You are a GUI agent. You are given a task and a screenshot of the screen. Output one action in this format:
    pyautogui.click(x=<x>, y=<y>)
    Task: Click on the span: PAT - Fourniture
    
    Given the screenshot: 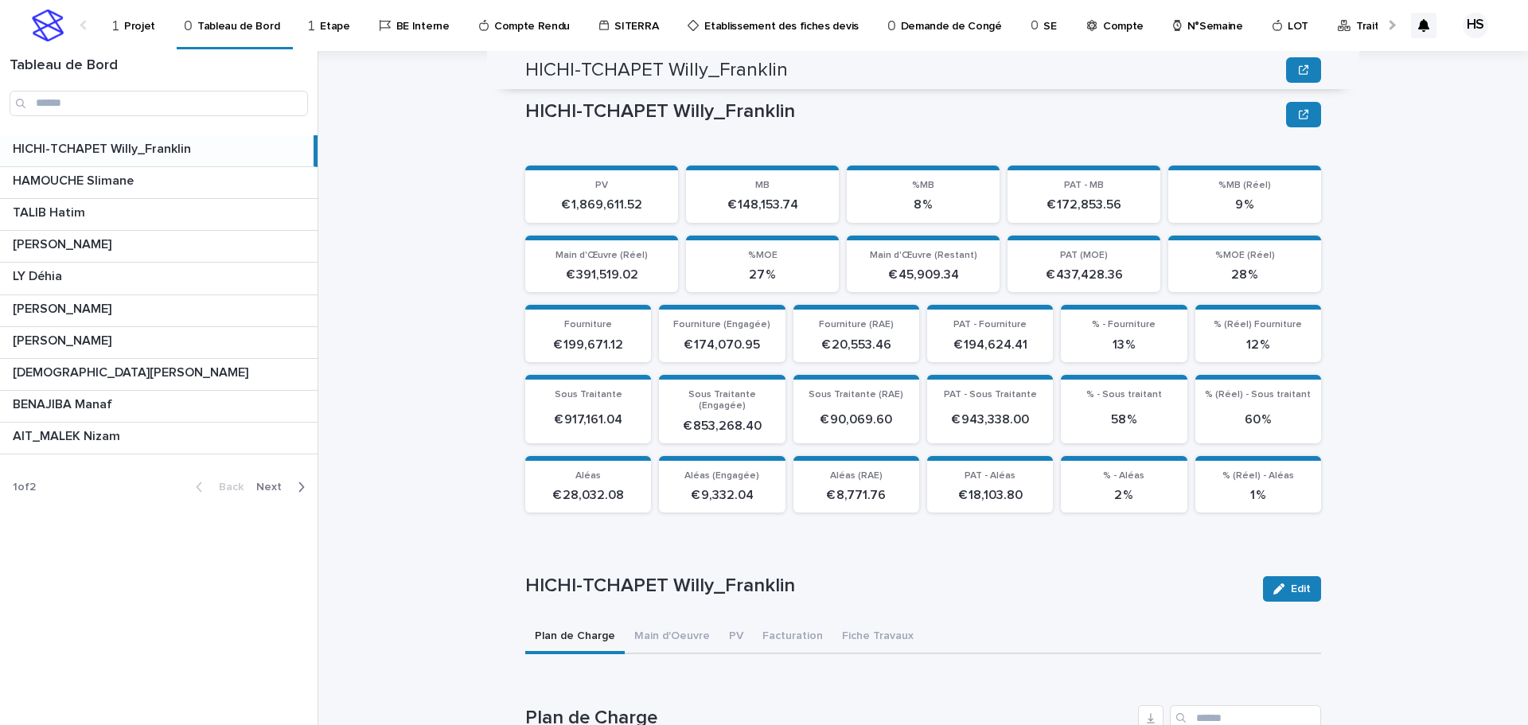 What is the action you would take?
    pyautogui.click(x=990, y=325)
    